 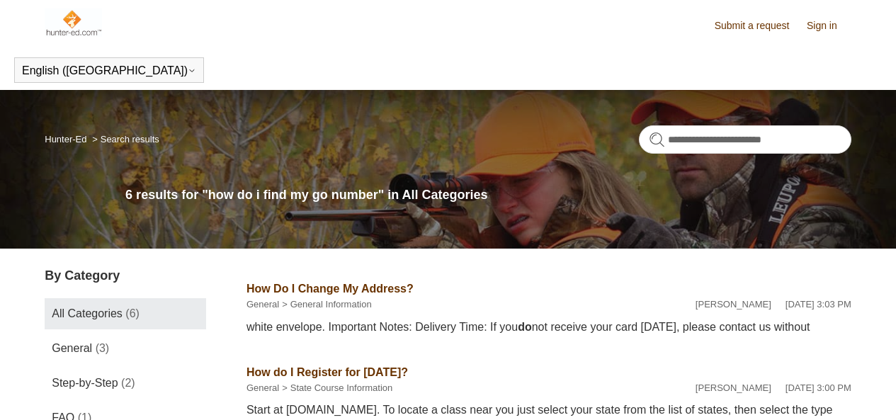 What do you see at coordinates (72, 348) in the screenshot?
I see `span: General` at bounding box center [72, 348].